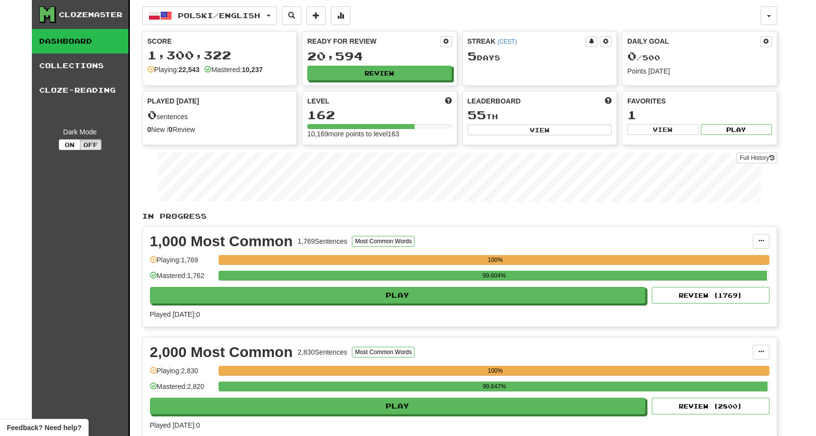 The width and height of the screenshot is (816, 436). Describe the element at coordinates (182, 278) in the screenshot. I see `div: Mastered: 1,762` at that location.